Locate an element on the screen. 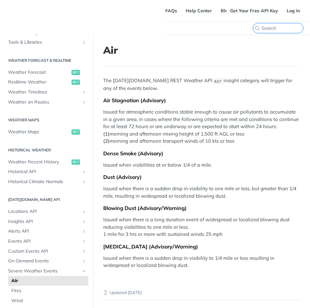  a: Realtime Weatherget is located at coordinates (47, 82).